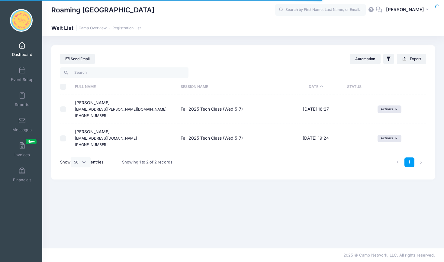  Describe the element at coordinates (22, 99) in the screenshot. I see `a: Reports` at that location.